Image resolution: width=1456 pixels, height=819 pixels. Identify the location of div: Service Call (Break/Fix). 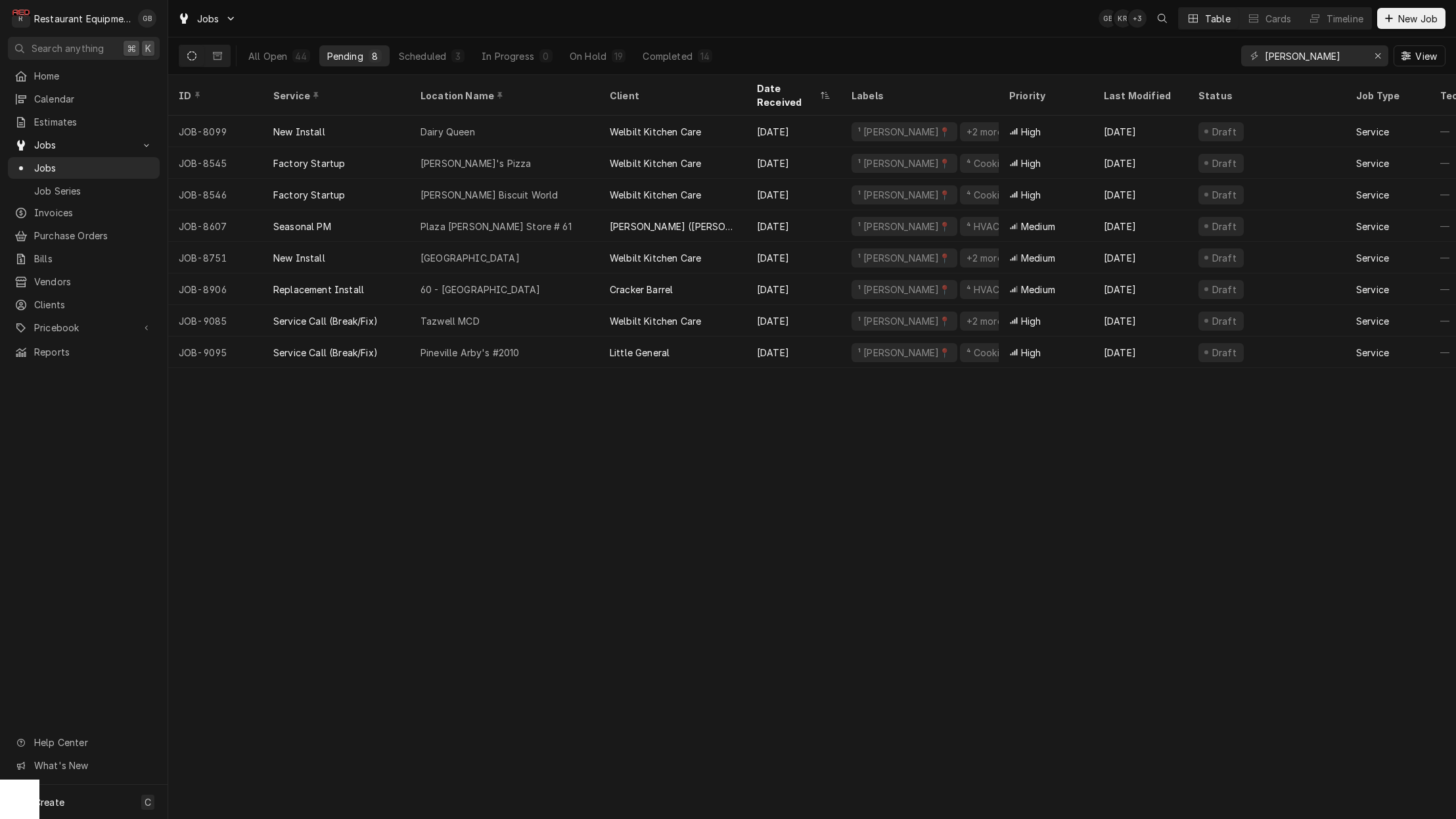
(326, 353).